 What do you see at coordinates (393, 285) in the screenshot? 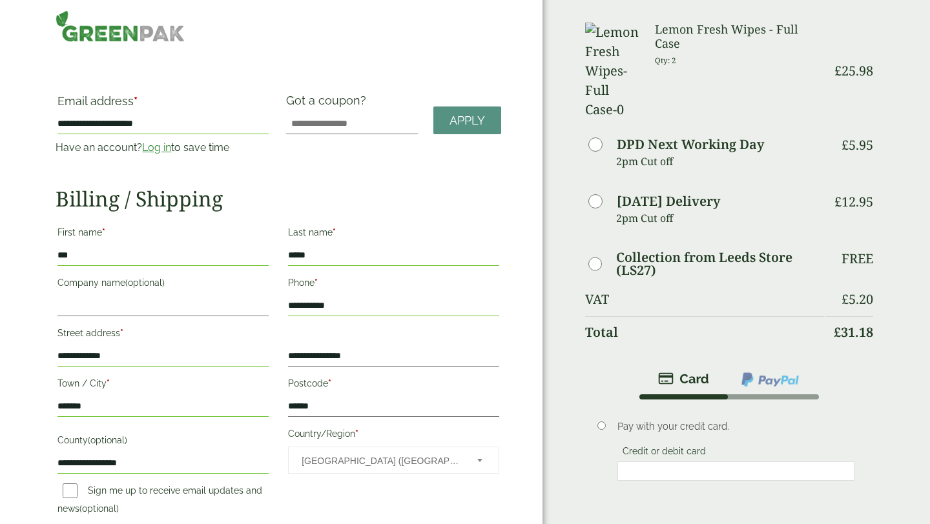
I see `label: Phone` at bounding box center [393, 285].